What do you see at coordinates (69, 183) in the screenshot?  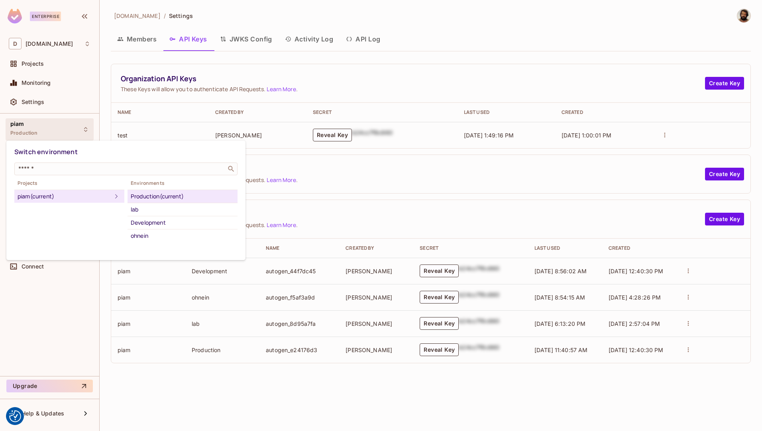 I see `span: Projects` at bounding box center [69, 183].